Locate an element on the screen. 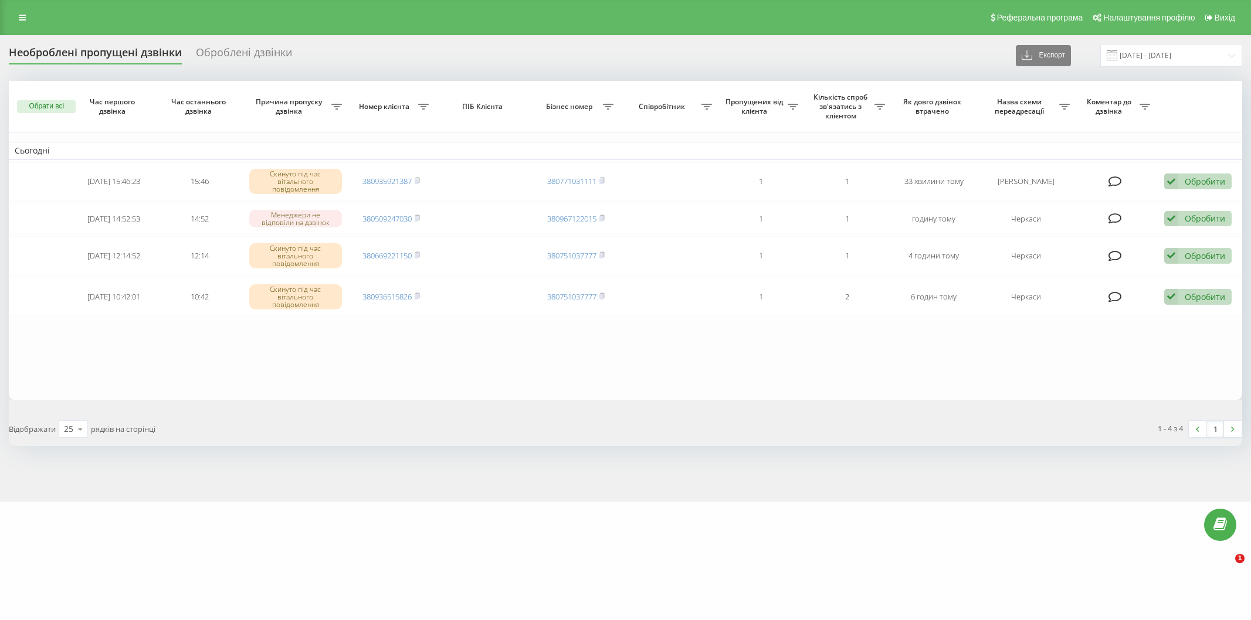  span: Кількість спроб зв'язатись з клієнтом is located at coordinates (841, 106).